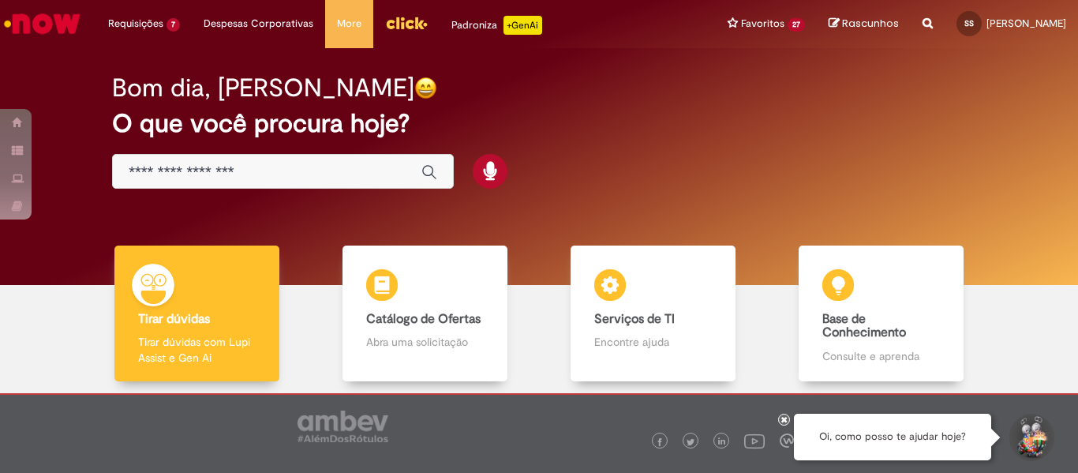 This screenshot has height=473, width=1078. Describe the element at coordinates (197, 350) in the screenshot. I see `p: Tirar dúvidas com Lupi Assist e Gen Ai` at that location.